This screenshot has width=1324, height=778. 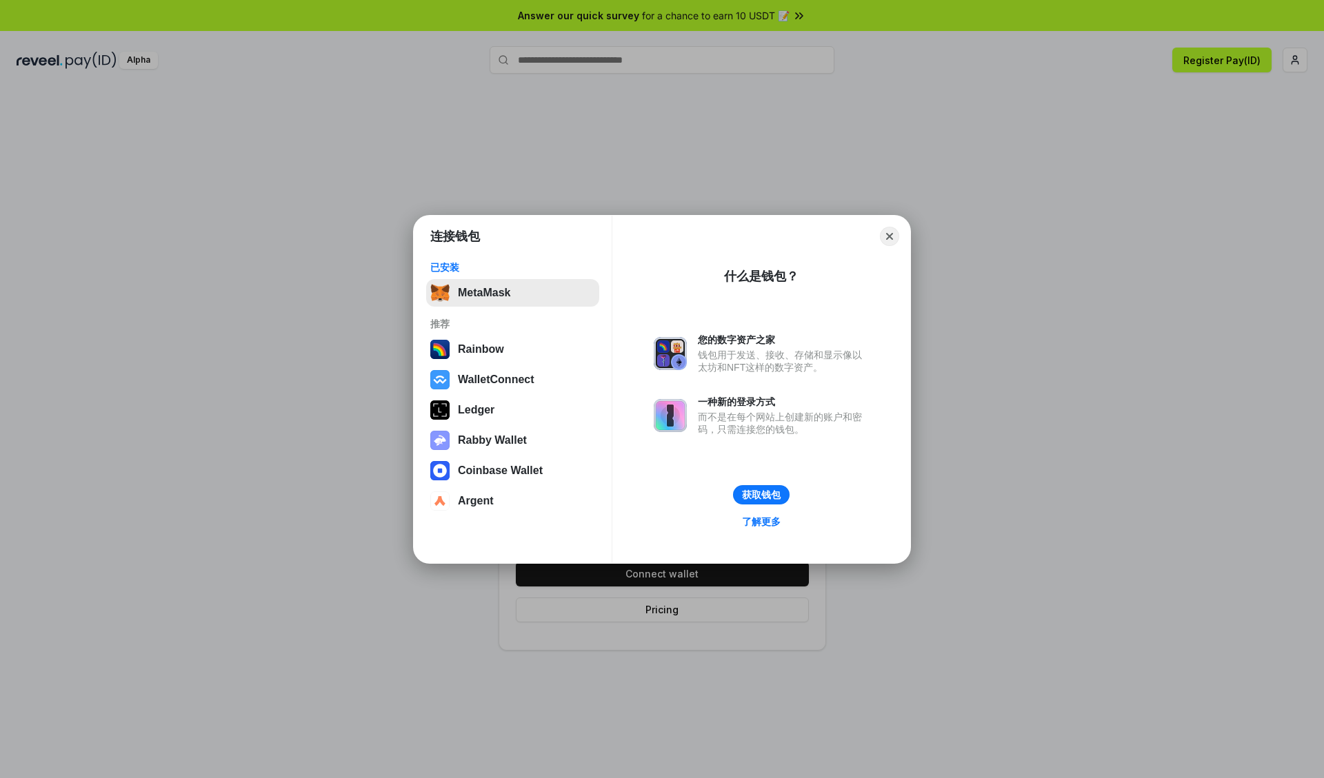 What do you see at coordinates (496, 380) in the screenshot?
I see `div: WalletConnect` at bounding box center [496, 380].